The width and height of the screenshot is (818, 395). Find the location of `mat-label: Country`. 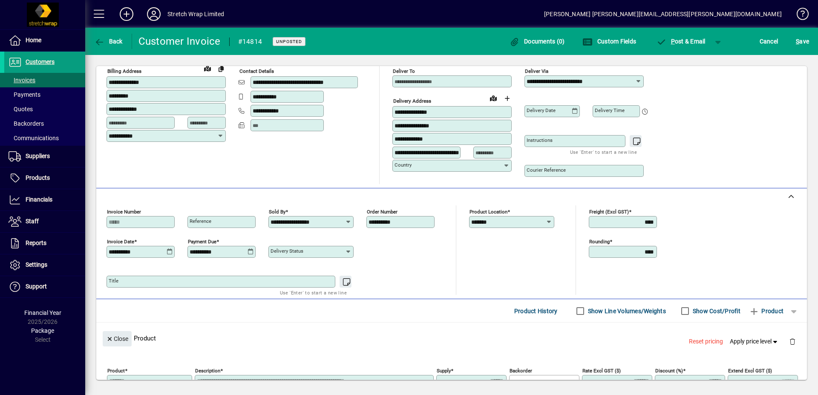

mat-label: Country is located at coordinates (403, 165).